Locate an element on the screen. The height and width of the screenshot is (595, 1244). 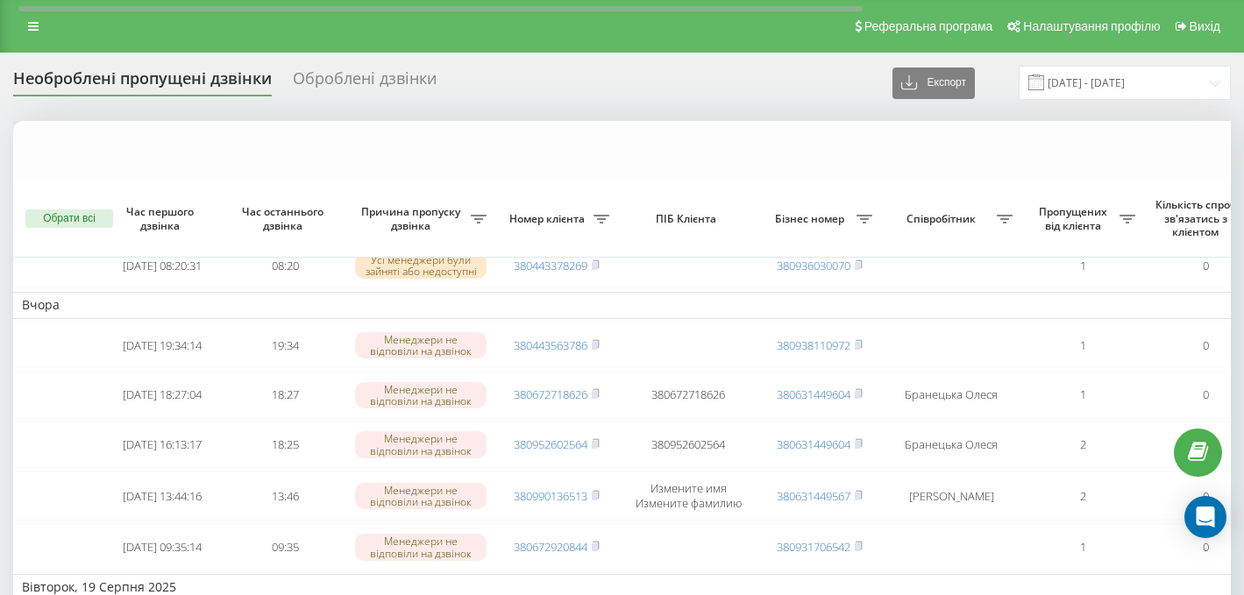
td: Измените имя Измените фамилию is located at coordinates (688, 496).